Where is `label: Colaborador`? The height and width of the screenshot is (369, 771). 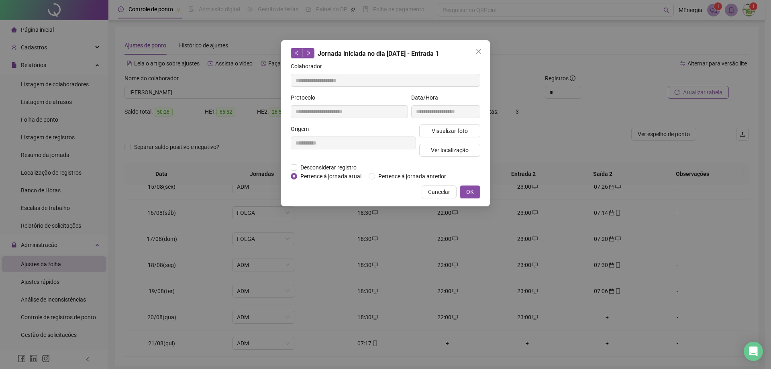 label: Colaborador is located at coordinates (309, 66).